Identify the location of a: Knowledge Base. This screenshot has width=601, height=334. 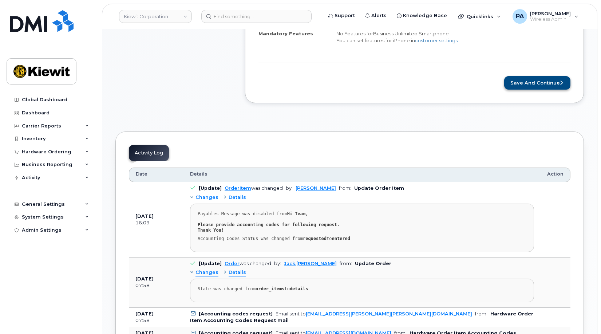
(422, 16).